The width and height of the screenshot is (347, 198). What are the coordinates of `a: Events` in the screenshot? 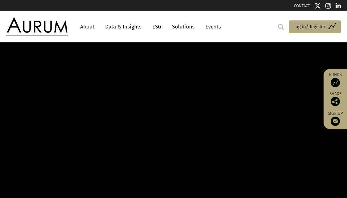 It's located at (212, 27).